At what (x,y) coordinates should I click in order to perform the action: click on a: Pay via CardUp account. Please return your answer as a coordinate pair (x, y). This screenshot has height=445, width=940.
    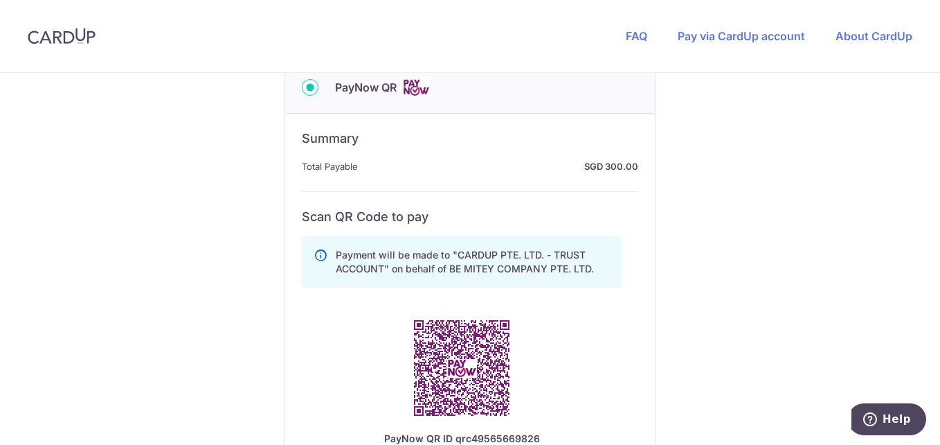
    Looking at the image, I should click on (742, 36).